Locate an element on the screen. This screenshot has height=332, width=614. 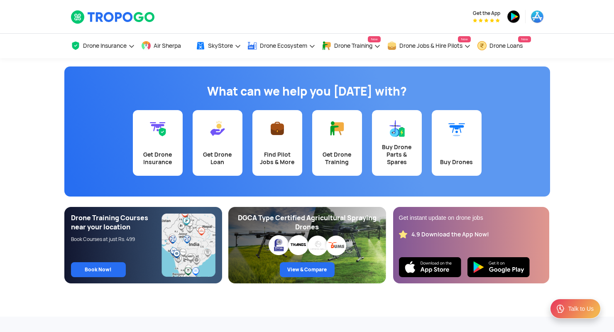
img: Buy Drones is located at coordinates (457, 128).